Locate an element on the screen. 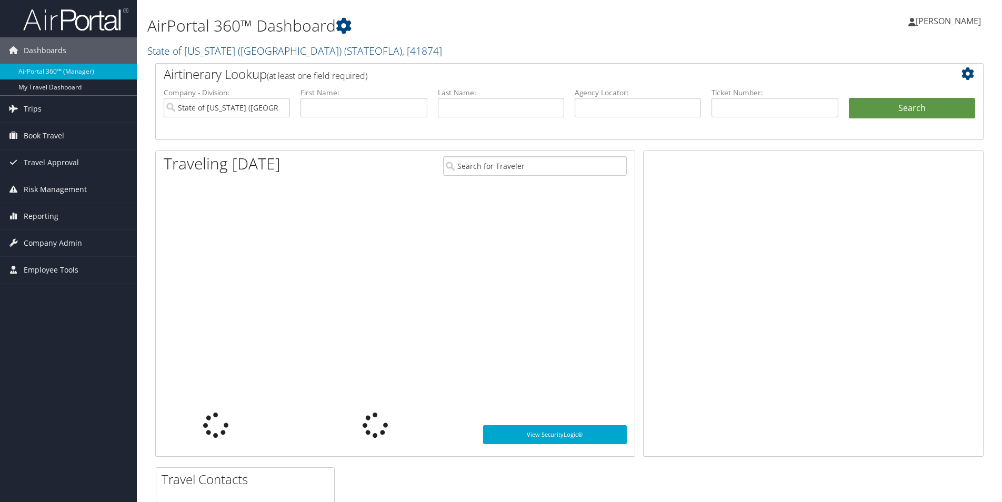 The height and width of the screenshot is (502, 1002). span: Risk Management is located at coordinates (55, 189).